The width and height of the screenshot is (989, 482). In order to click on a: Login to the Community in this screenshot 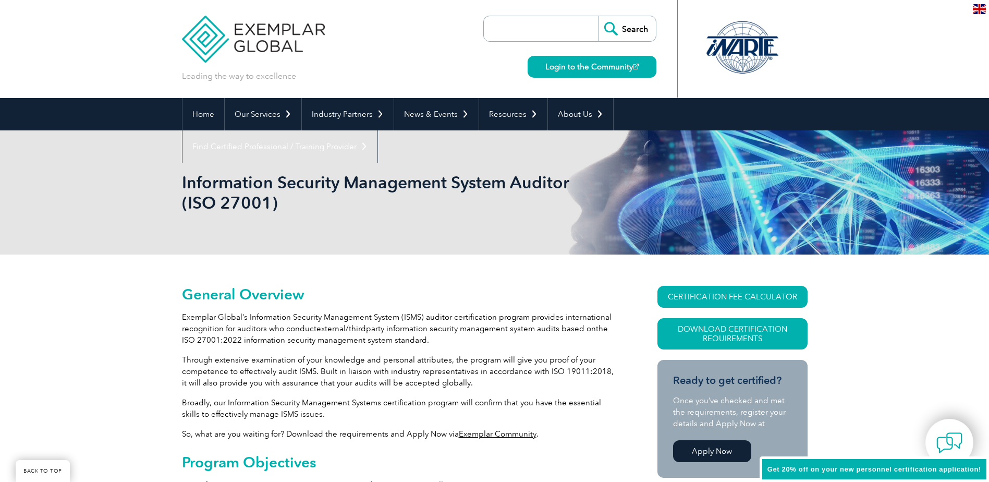, I will do `click(592, 67)`.